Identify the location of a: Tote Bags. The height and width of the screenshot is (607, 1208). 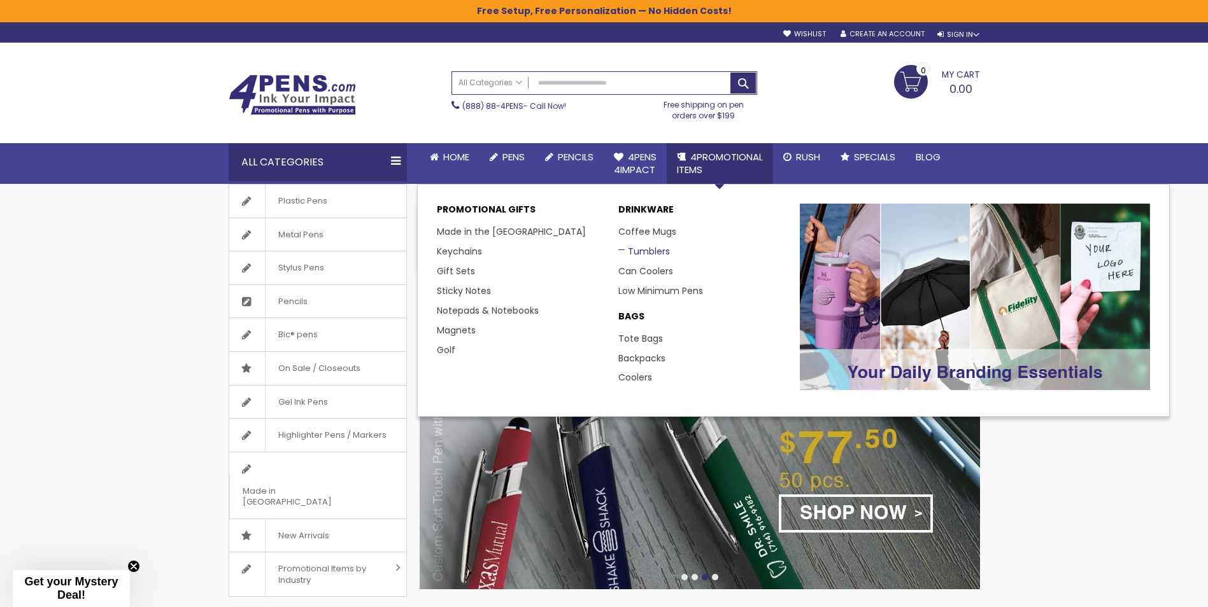
(640, 339).